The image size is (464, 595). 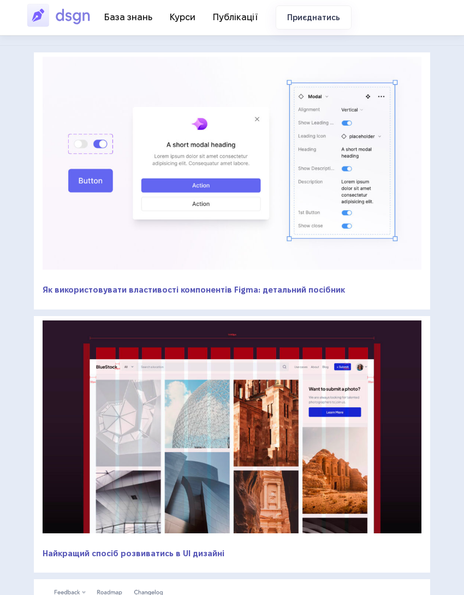 I want to click on a: Курси, so click(x=182, y=17).